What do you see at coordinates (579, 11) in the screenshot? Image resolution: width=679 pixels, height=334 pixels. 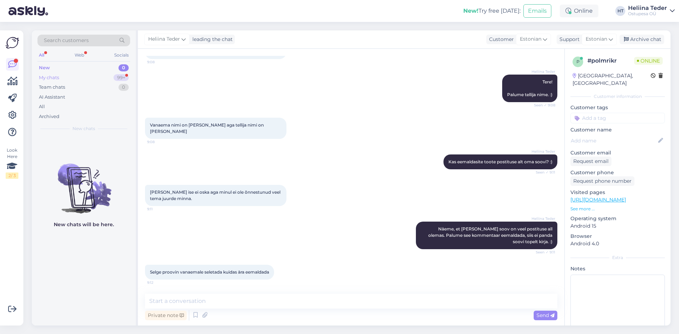 I see `div: Online` at bounding box center [579, 11].